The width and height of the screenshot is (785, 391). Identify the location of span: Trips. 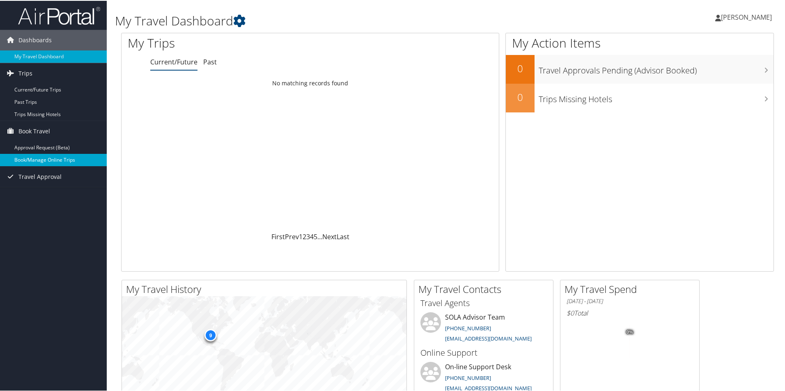
(25, 73).